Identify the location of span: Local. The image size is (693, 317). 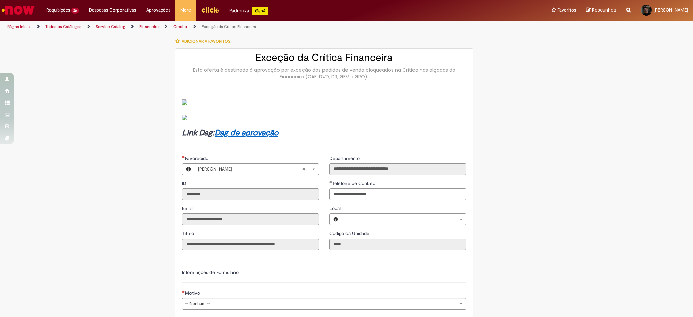
(336, 209).